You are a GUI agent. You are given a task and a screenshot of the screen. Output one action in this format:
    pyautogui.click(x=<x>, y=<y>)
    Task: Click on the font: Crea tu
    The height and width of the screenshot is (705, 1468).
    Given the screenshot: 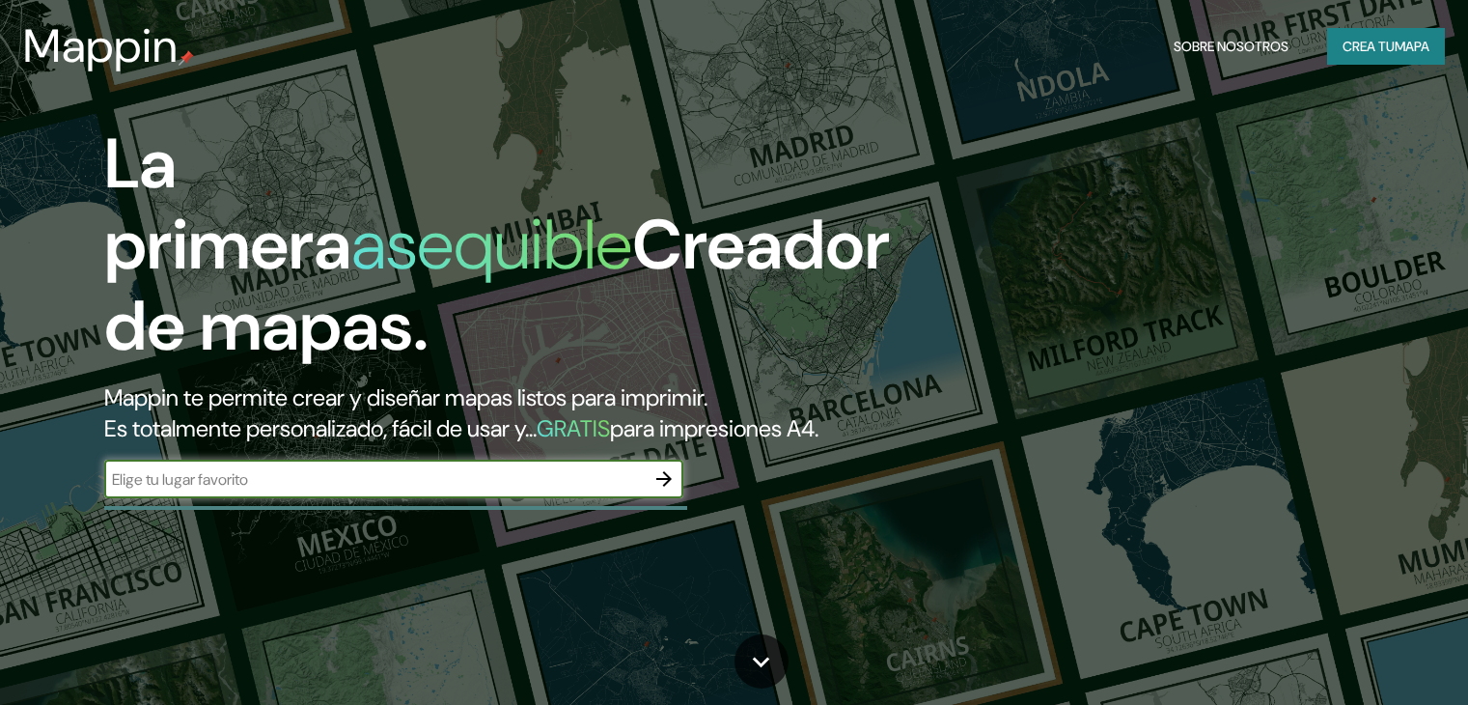 What is the action you would take?
    pyautogui.click(x=1369, y=46)
    